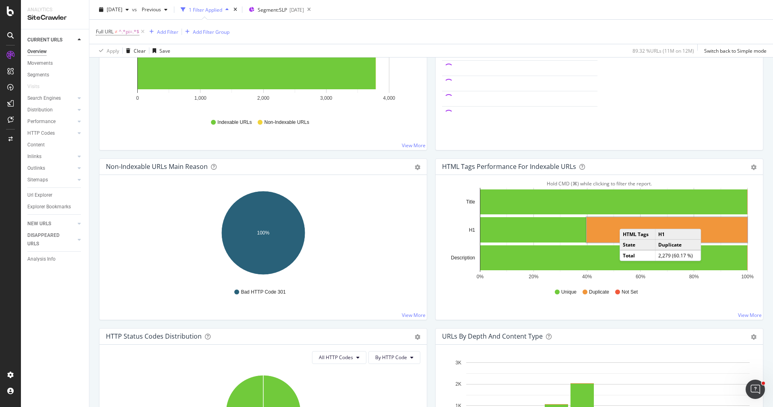 The image size is (773, 407). I want to click on div: HTTP Codes, so click(41, 133).